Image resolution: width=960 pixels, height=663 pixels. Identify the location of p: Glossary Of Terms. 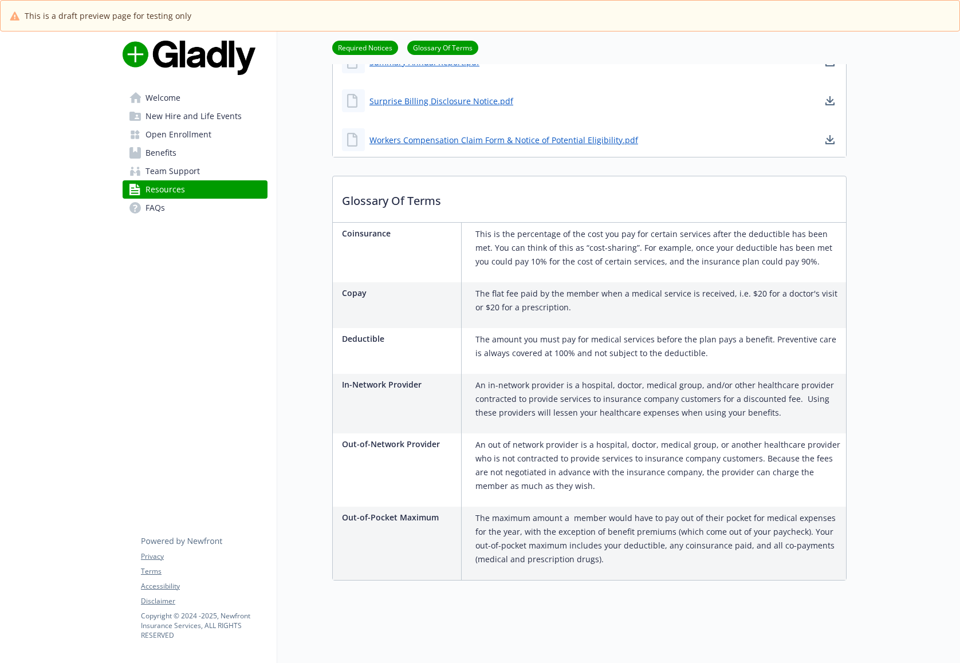
(589, 198).